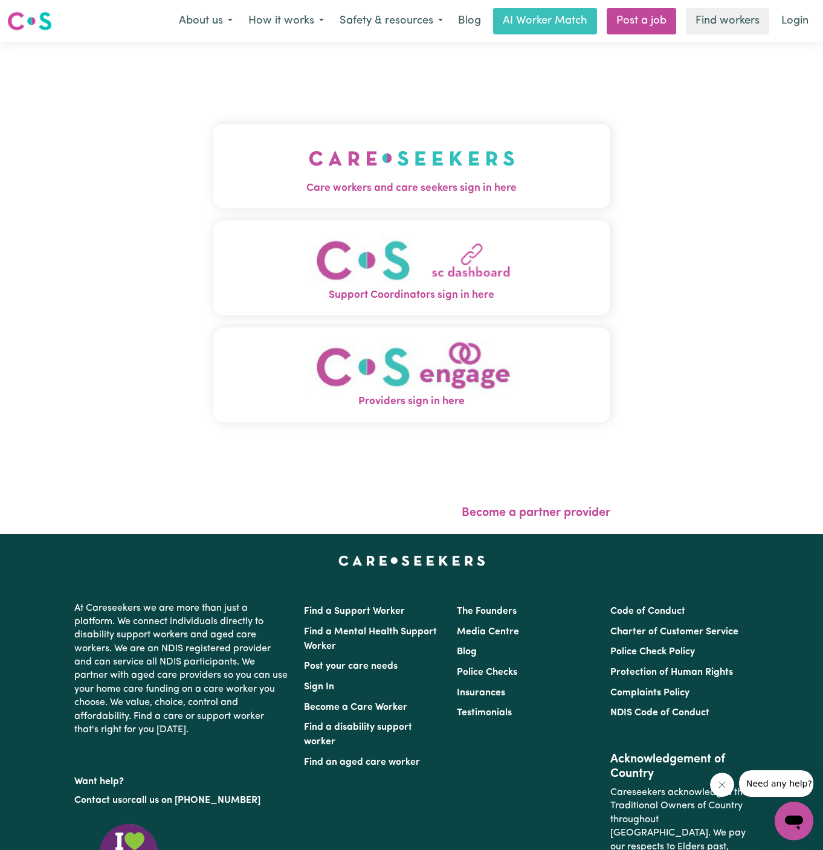 This screenshot has width=823, height=850. I want to click on a: Police Checks, so click(487, 673).